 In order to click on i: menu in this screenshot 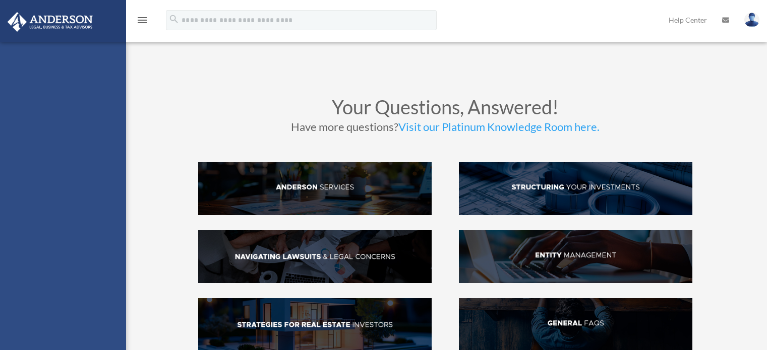, I will do `click(142, 20)`.